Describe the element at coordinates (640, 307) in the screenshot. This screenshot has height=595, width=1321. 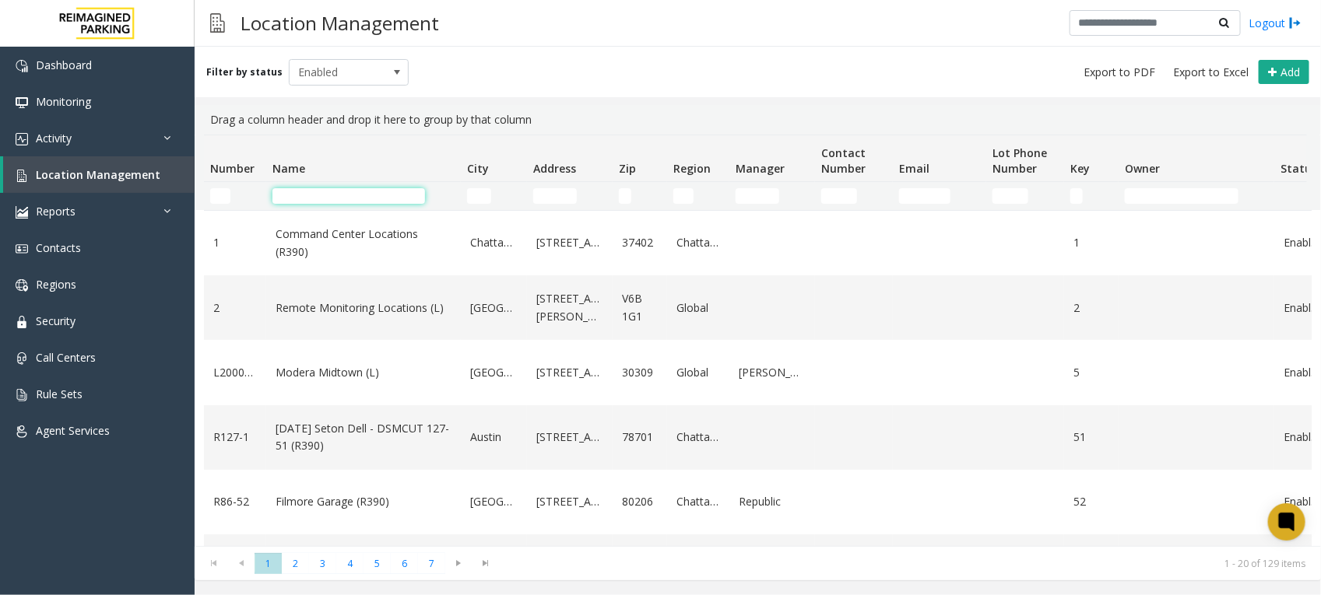
I see `a: V6B 1G1` at that location.